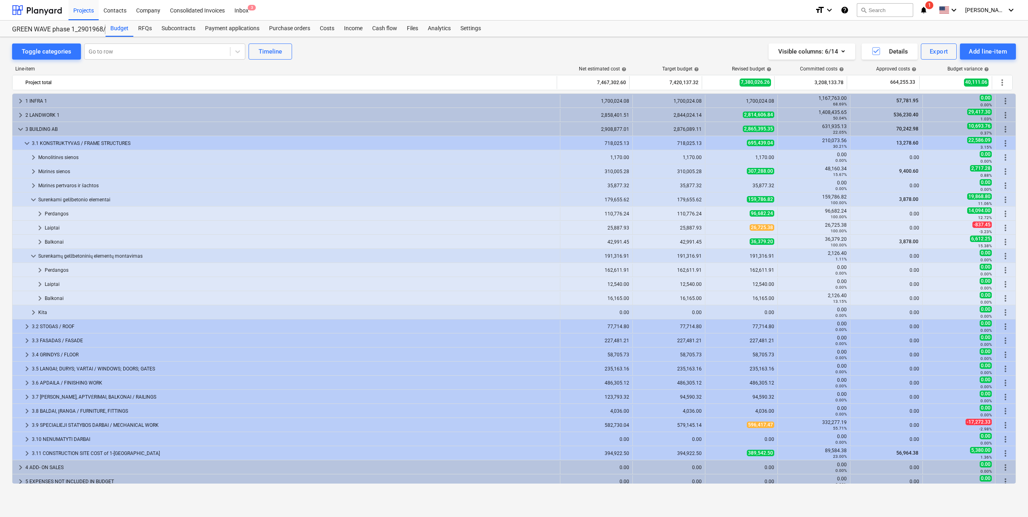 This screenshot has width=1028, height=517. I want to click on div: 42,991.45, so click(669, 242).